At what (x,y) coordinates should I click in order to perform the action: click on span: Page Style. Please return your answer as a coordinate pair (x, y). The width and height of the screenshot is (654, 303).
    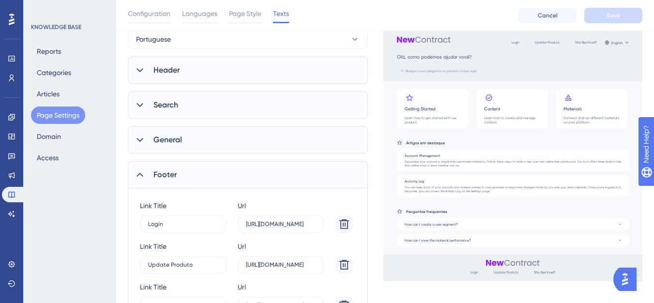
    Looking at the image, I should click on (245, 14).